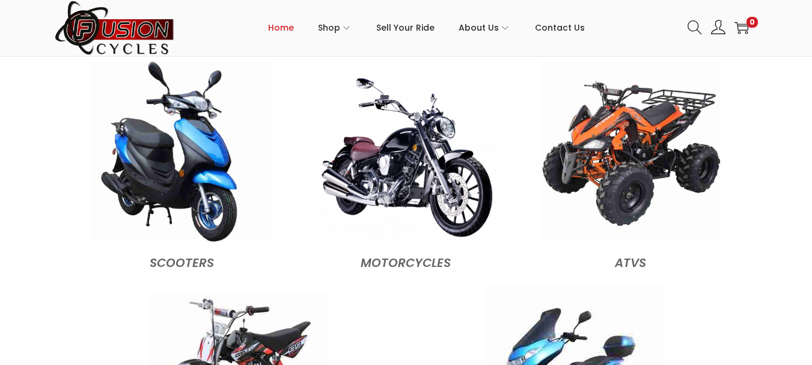 Image resolution: width=812 pixels, height=365 pixels. I want to click on figcaption: ATVs, so click(630, 260).